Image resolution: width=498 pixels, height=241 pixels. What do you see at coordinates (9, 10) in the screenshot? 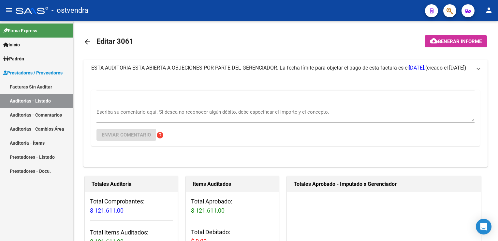
I see `mat-icon: menu` at bounding box center [9, 10].